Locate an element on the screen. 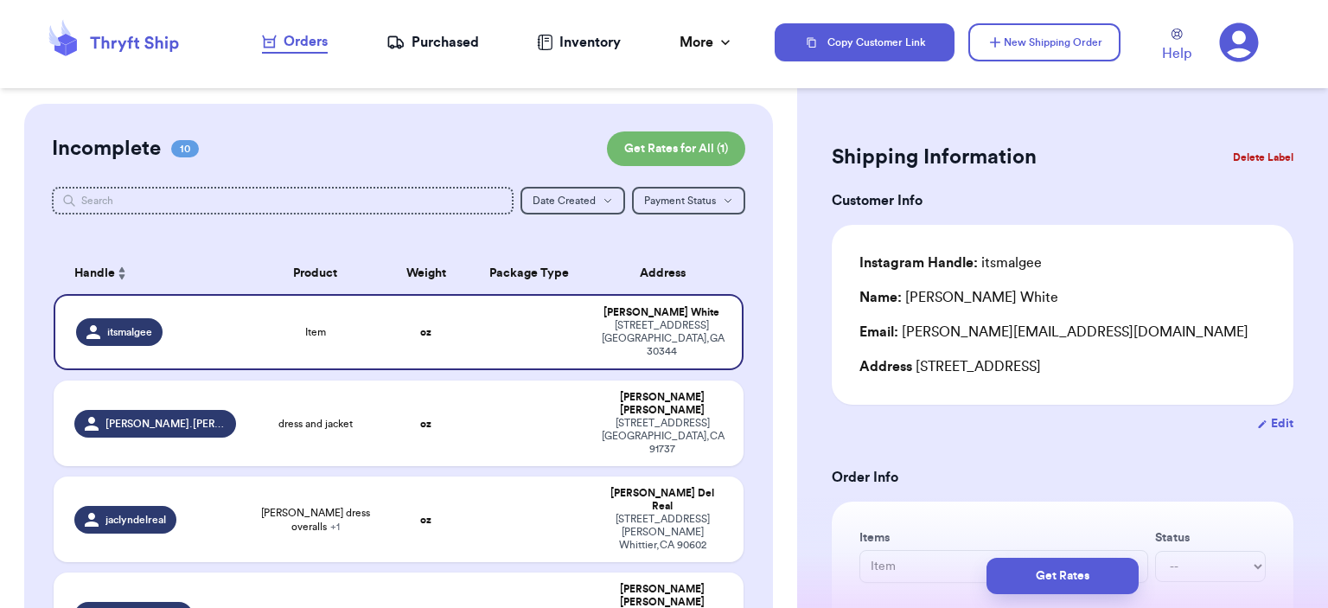 The image size is (1328, 608). button: Date Created is located at coordinates (572, 201).